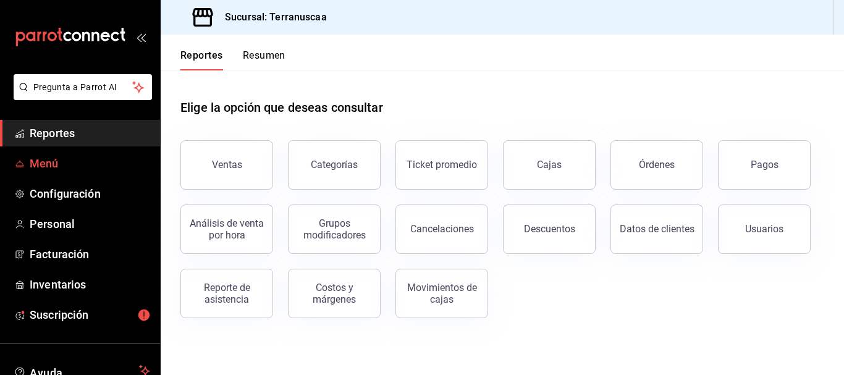 Image resolution: width=844 pixels, height=375 pixels. Describe the element at coordinates (141, 37) in the screenshot. I see `button: open_drawer_menu` at that location.